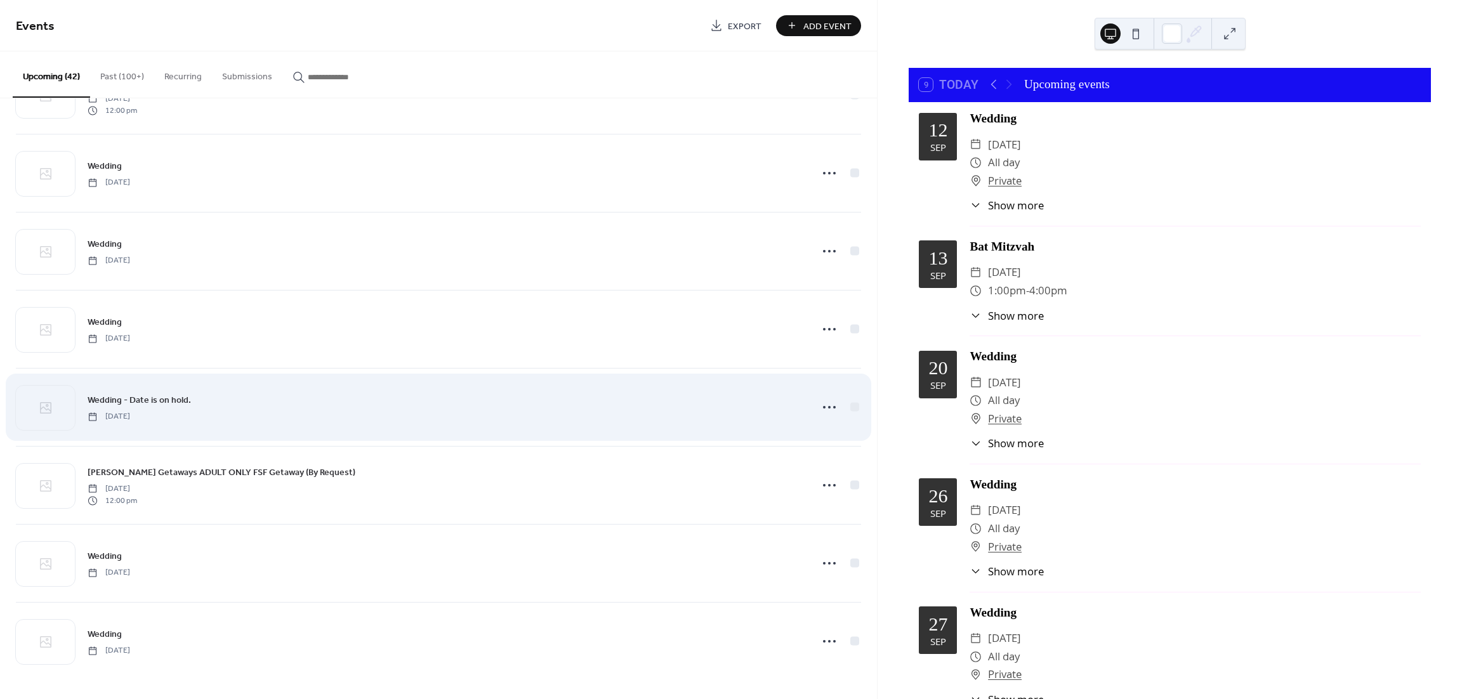  Describe the element at coordinates (1066, 84) in the screenshot. I see `div: Upcoming events` at that location.